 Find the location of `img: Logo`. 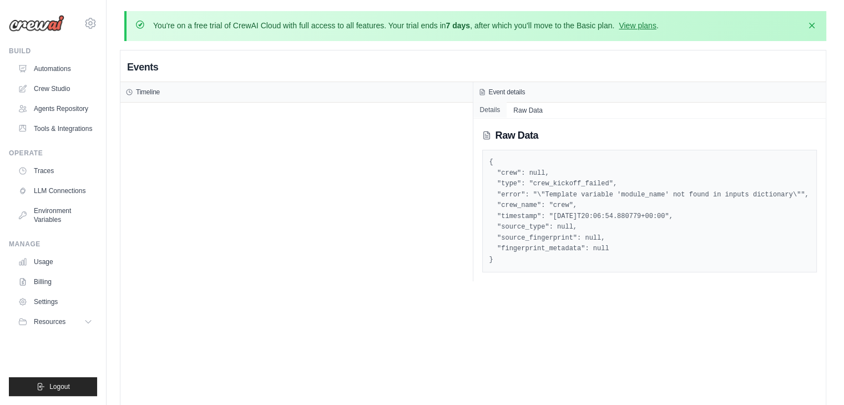

img: Logo is located at coordinates (37, 23).